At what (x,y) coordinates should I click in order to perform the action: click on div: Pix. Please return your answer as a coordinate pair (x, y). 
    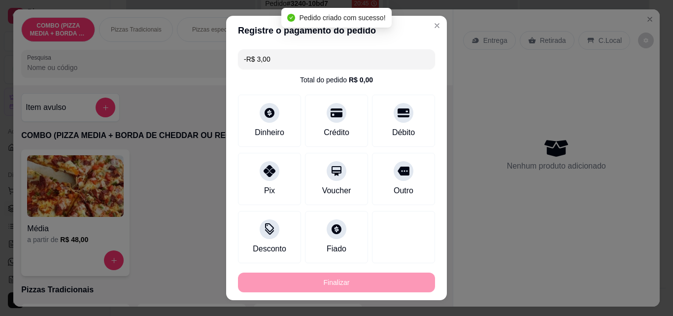
    Looking at the image, I should click on (270, 191).